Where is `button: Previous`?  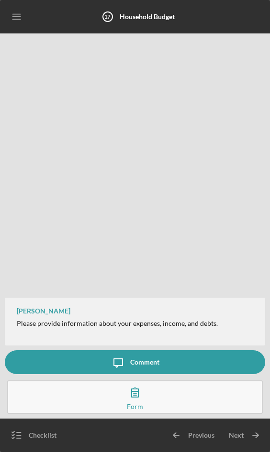
button: Previous is located at coordinates (191, 436).